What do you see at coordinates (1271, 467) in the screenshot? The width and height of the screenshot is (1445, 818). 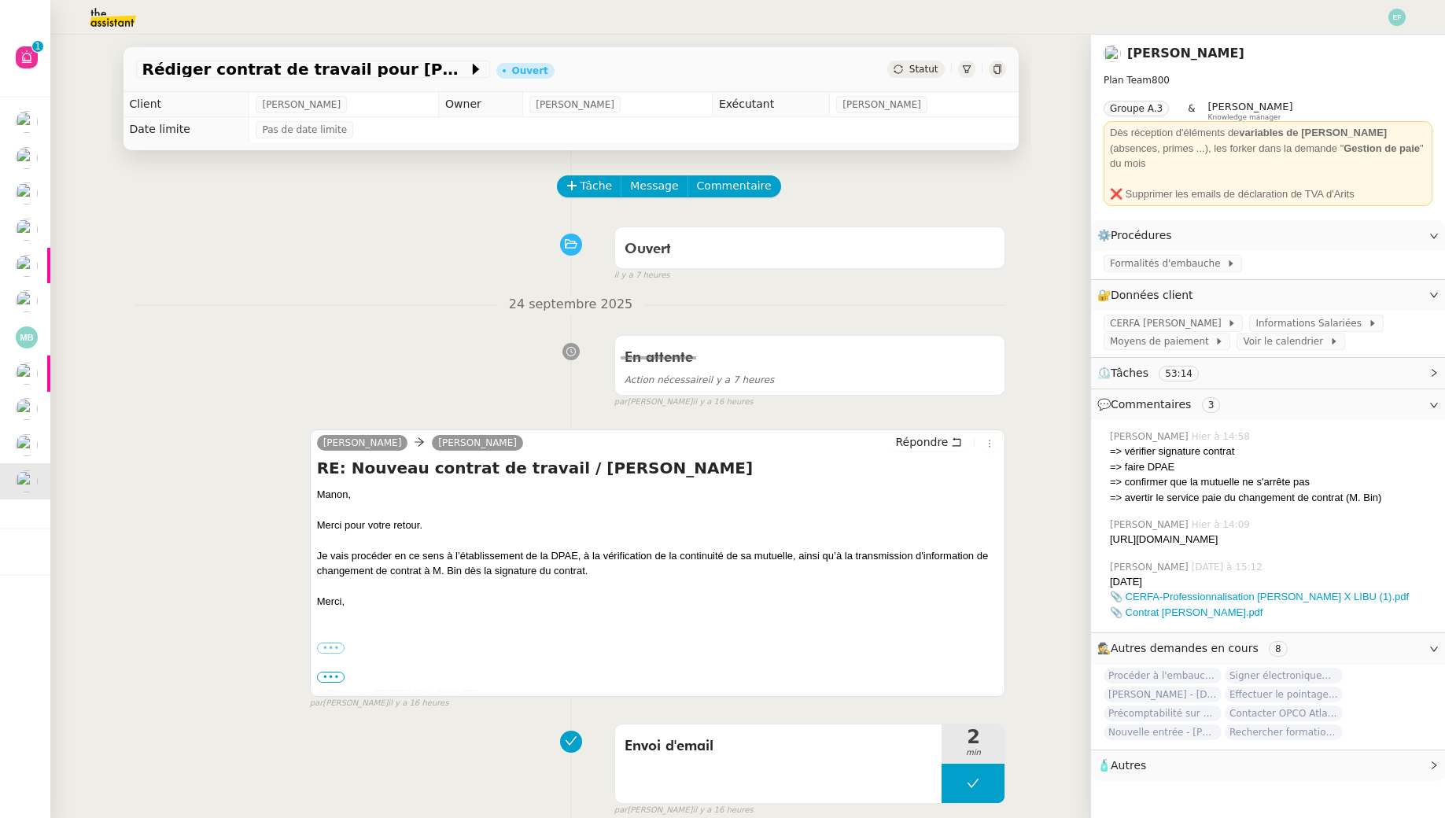 I see `div: => faire DPAE` at bounding box center [1271, 467].